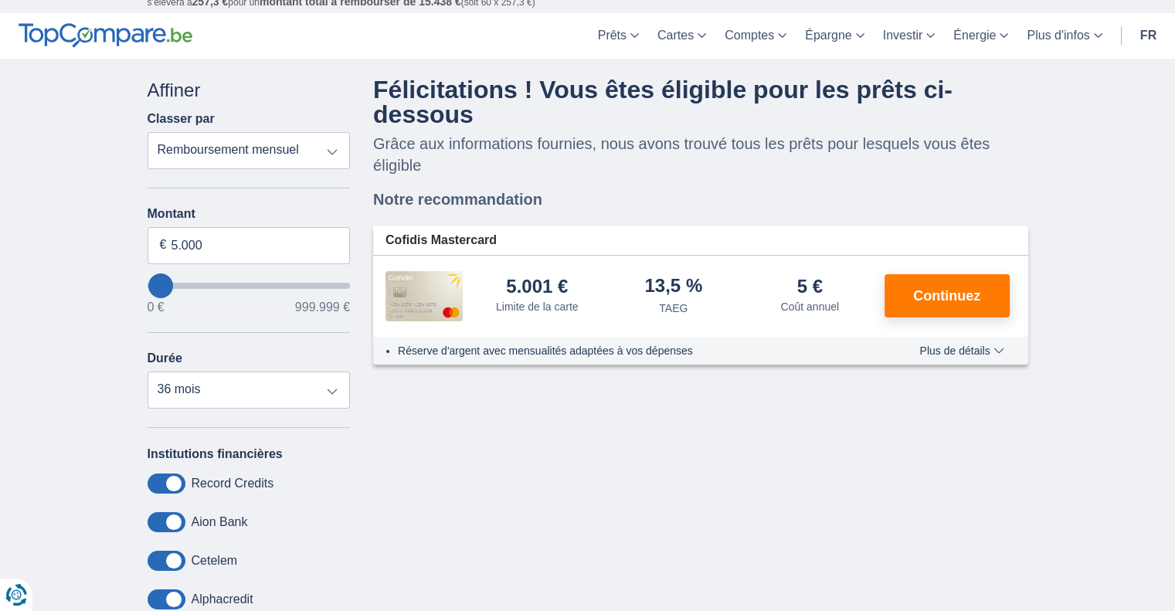 Image resolution: width=1175 pixels, height=611 pixels. What do you see at coordinates (810, 287) in the screenshot?
I see `div: 5 €` at bounding box center [810, 287].